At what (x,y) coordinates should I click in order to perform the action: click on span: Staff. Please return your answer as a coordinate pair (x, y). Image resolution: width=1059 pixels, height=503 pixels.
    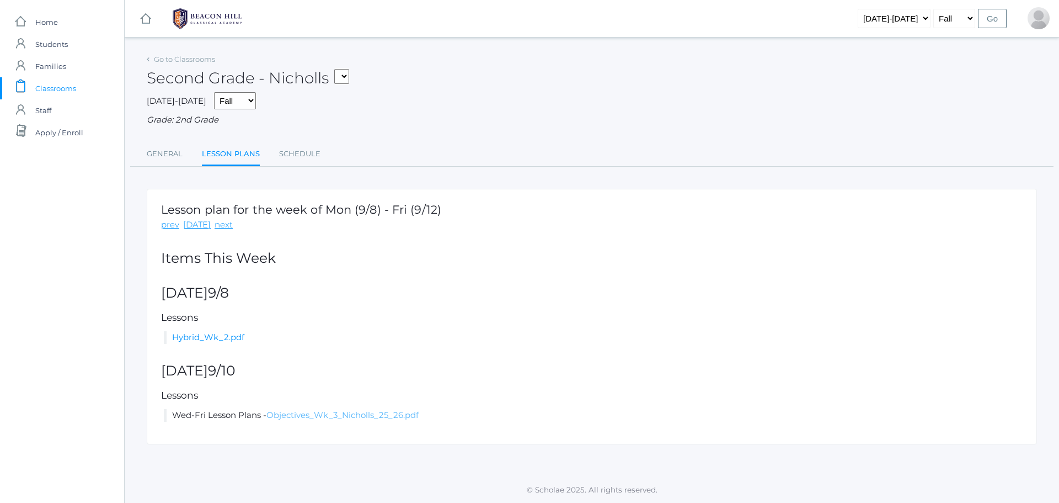
    Looking at the image, I should click on (43, 110).